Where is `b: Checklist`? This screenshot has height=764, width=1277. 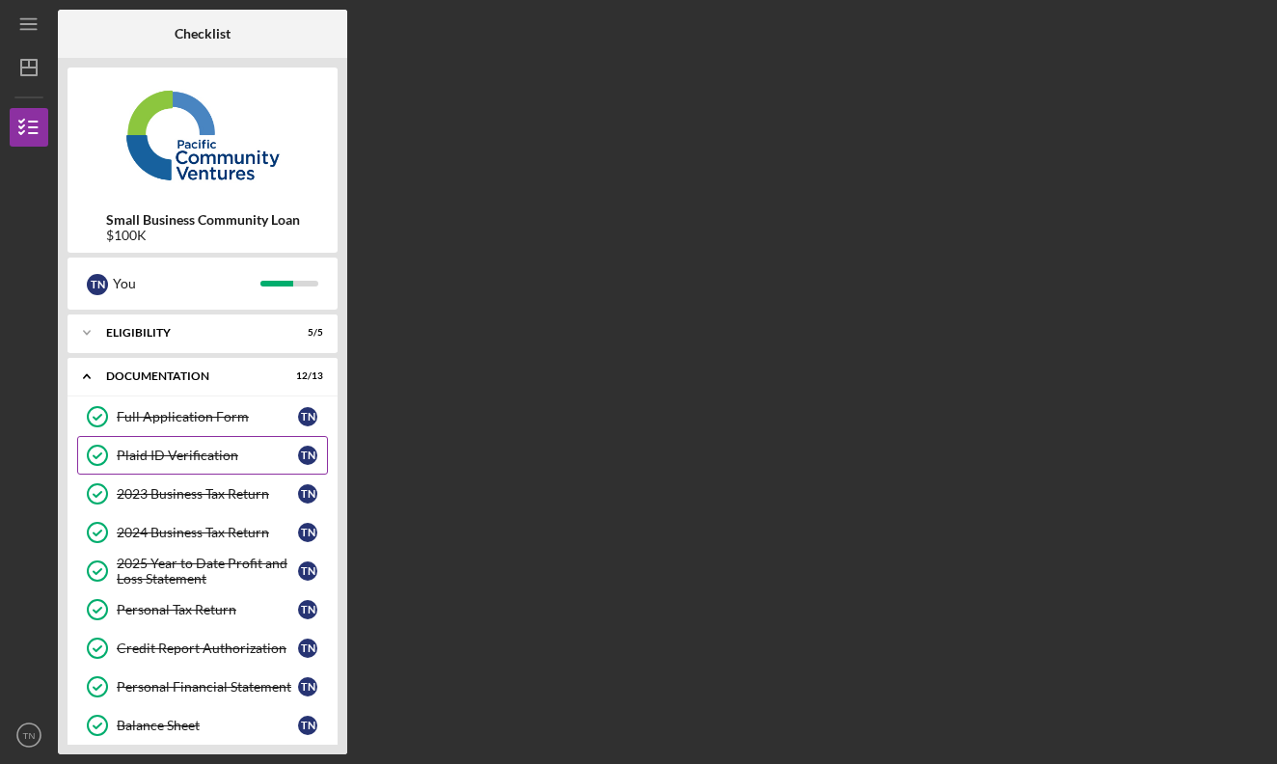 b: Checklist is located at coordinates (203, 34).